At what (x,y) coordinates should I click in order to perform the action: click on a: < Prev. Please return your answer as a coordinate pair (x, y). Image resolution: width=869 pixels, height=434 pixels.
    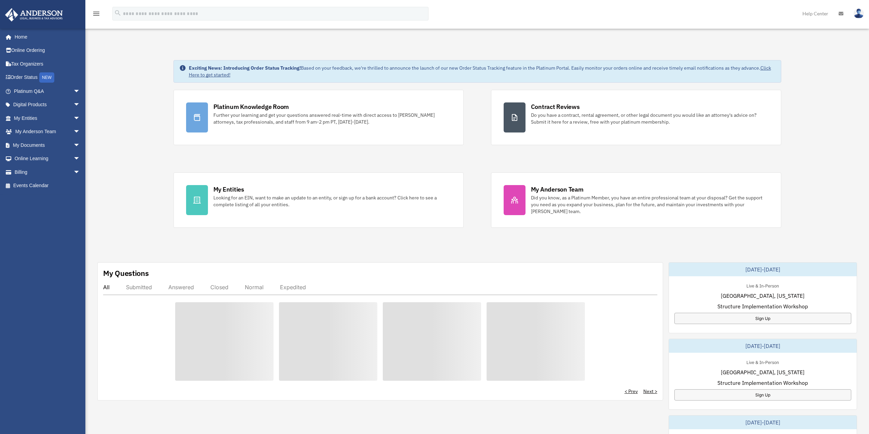
    Looking at the image, I should click on (631, 391).